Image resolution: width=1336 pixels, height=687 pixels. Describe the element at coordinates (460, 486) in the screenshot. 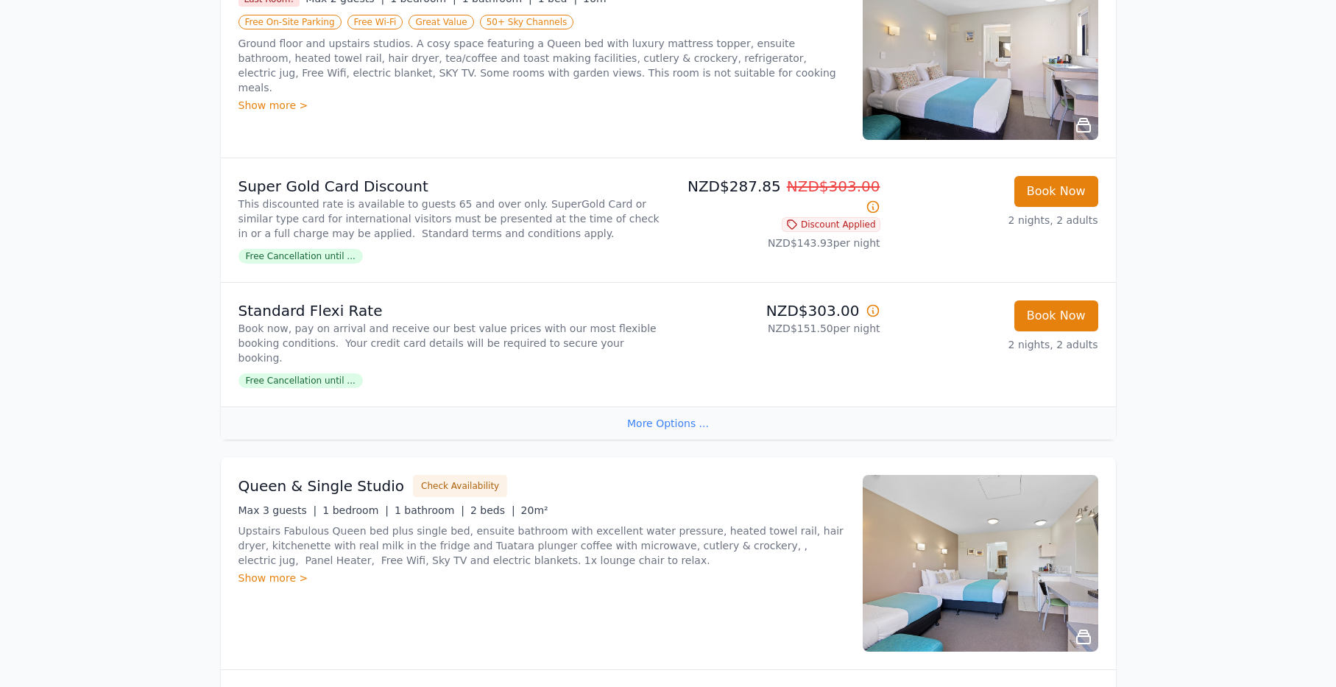

I see `button: Check Availability` at that location.